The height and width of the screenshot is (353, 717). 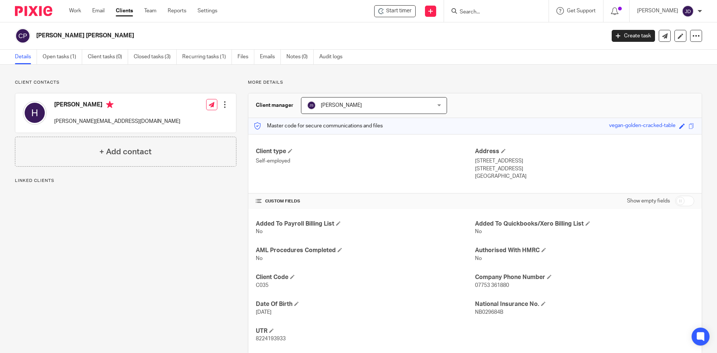 I want to click on a: Files, so click(x=246, y=57).